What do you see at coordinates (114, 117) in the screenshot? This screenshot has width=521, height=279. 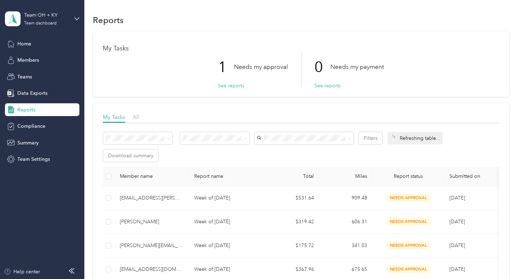 I see `span: My Tasks` at bounding box center [114, 117].